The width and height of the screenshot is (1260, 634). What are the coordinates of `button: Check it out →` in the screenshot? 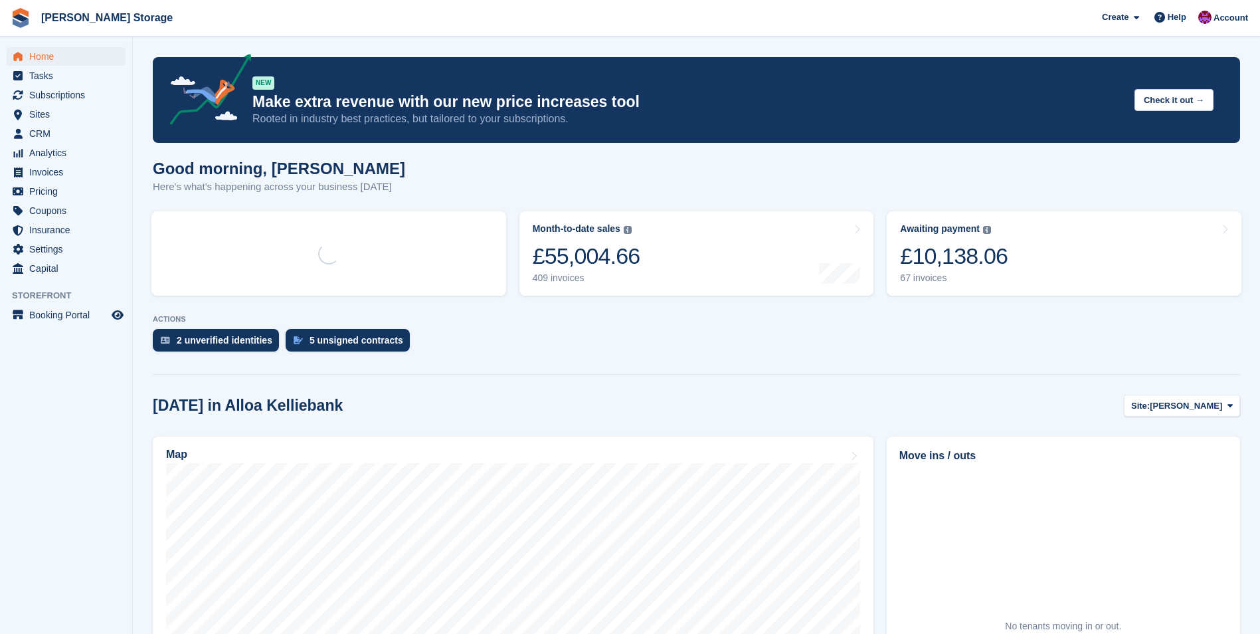 It's located at (1174, 100).